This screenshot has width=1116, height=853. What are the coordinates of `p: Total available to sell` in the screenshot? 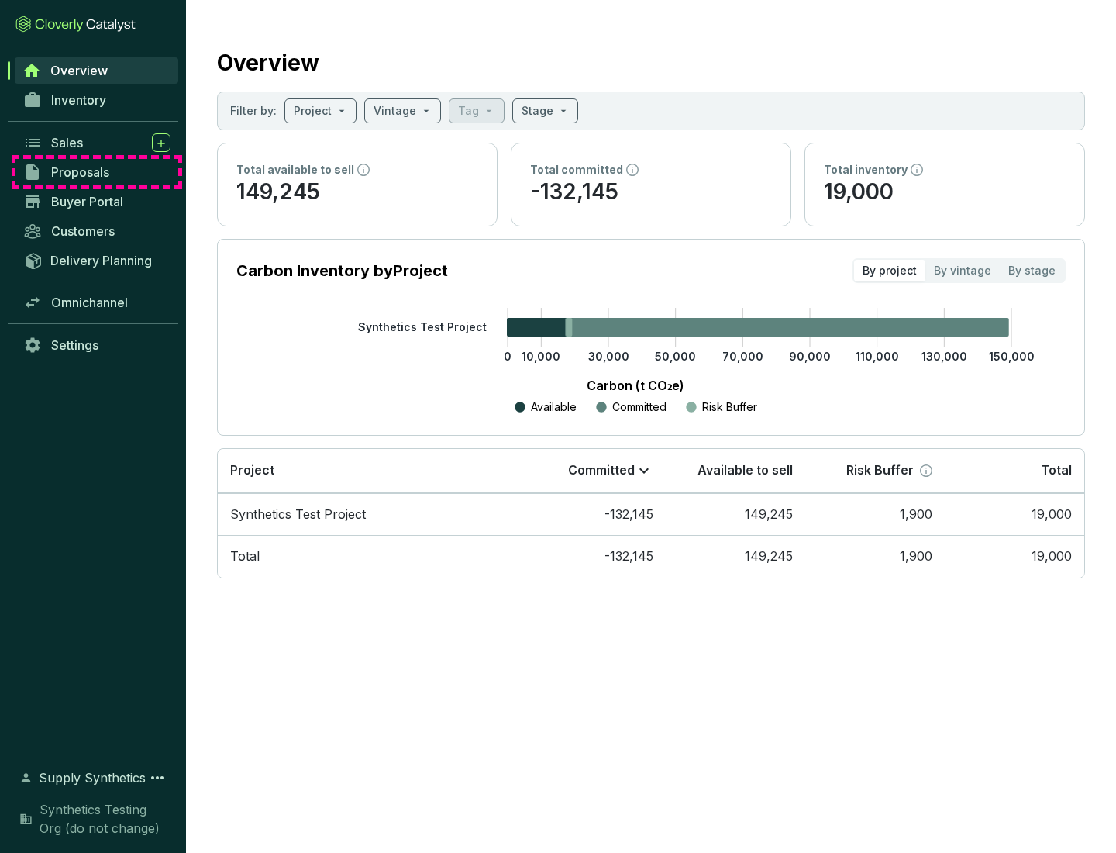 It's located at (295, 170).